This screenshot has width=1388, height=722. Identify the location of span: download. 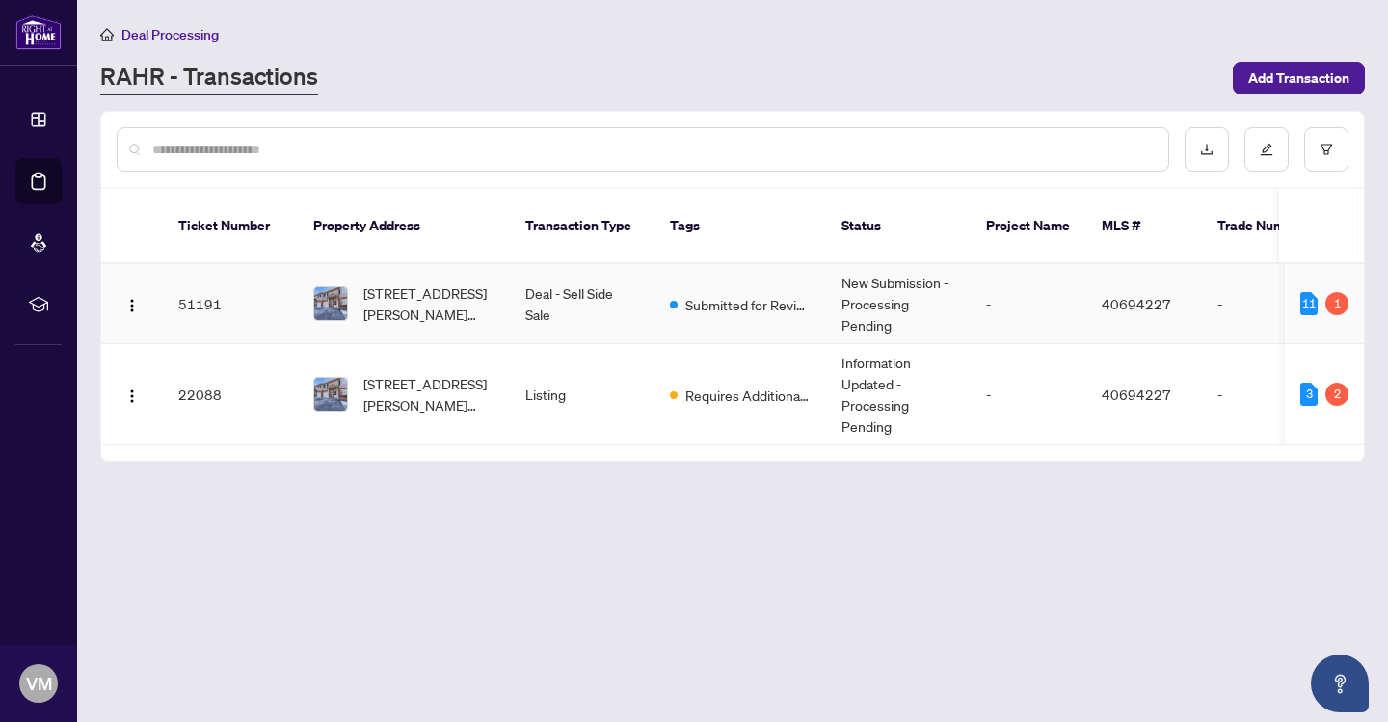
(1207, 149).